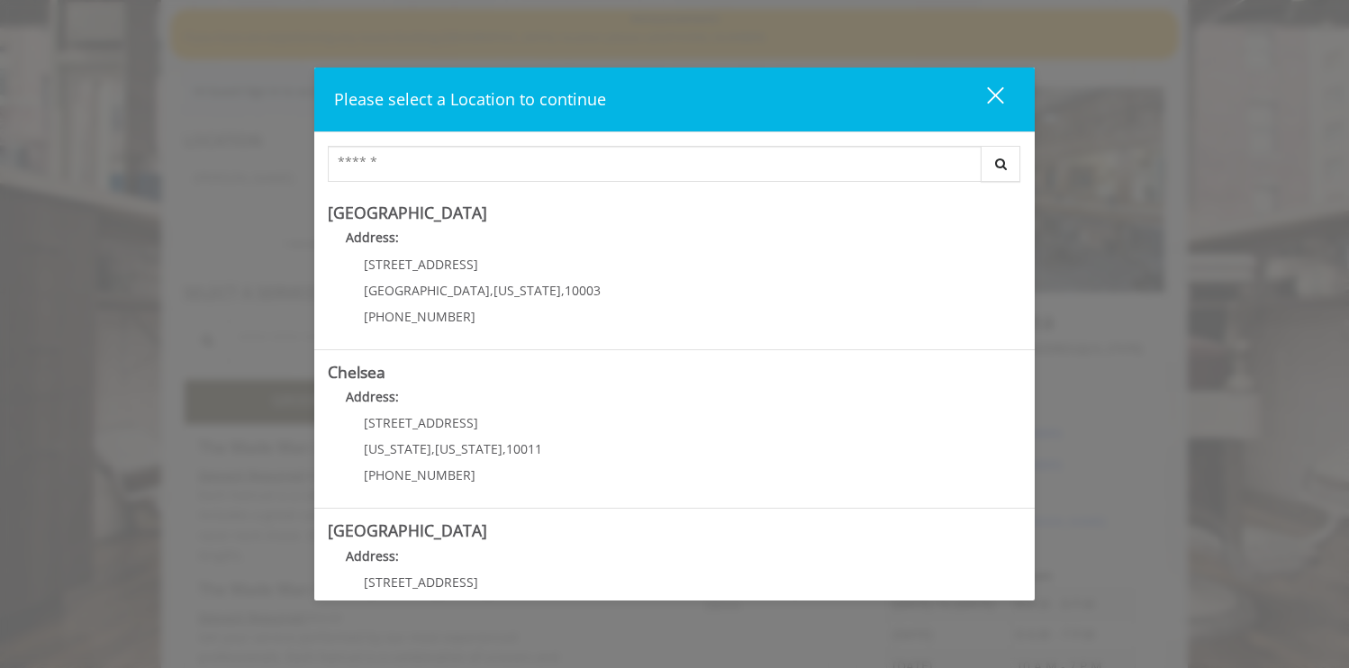 Image resolution: width=1349 pixels, height=668 pixels. Describe the element at coordinates (357, 372) in the screenshot. I see `b: Chelsea` at that location.